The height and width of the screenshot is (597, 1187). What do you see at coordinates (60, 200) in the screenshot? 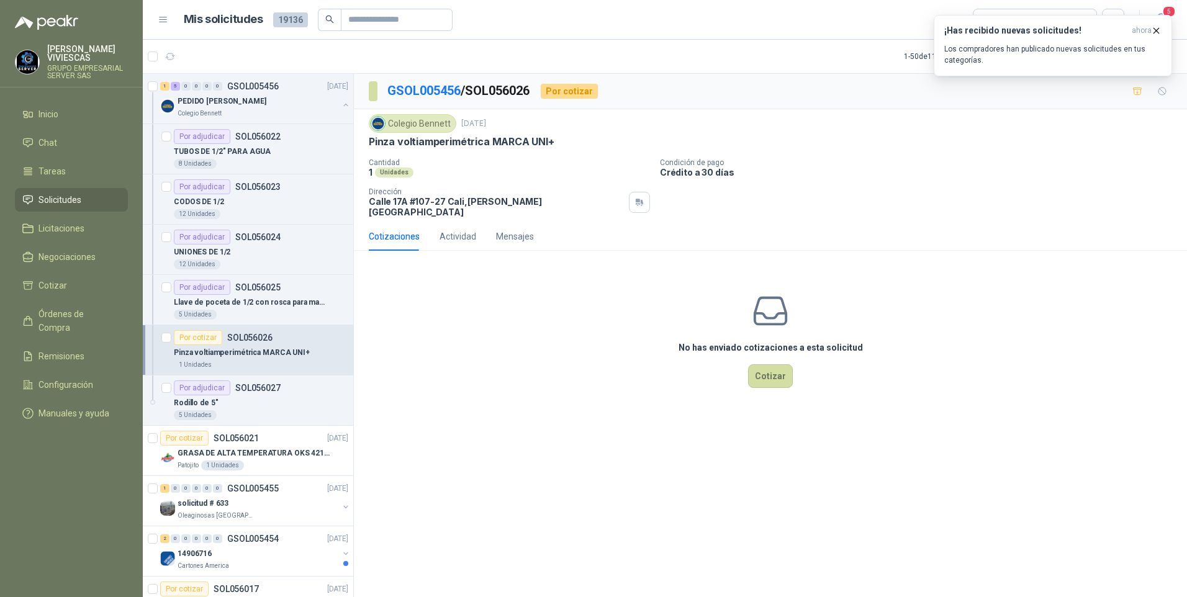
I see `span: Solicitudes` at bounding box center [60, 200].